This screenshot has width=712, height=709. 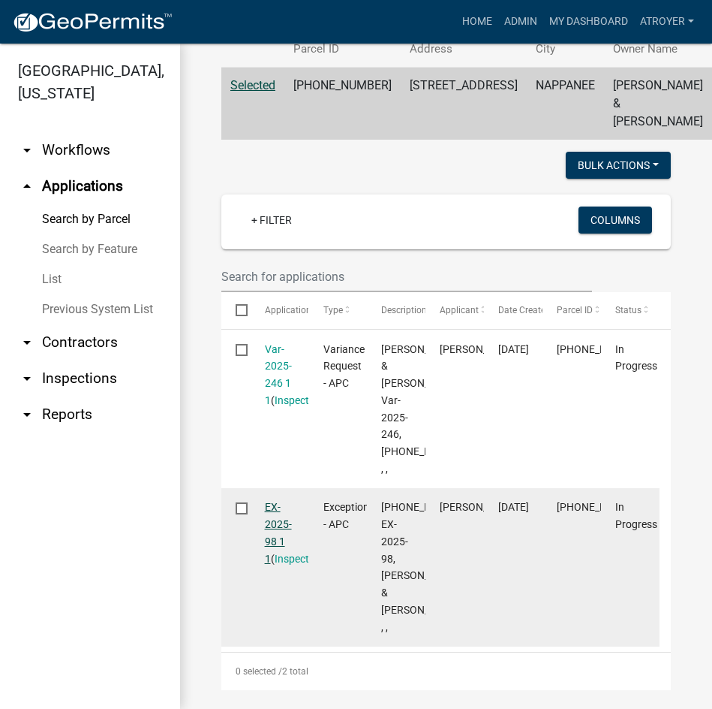 What do you see at coordinates (306, 310) in the screenshot?
I see `span: Application Number` at bounding box center [306, 310].